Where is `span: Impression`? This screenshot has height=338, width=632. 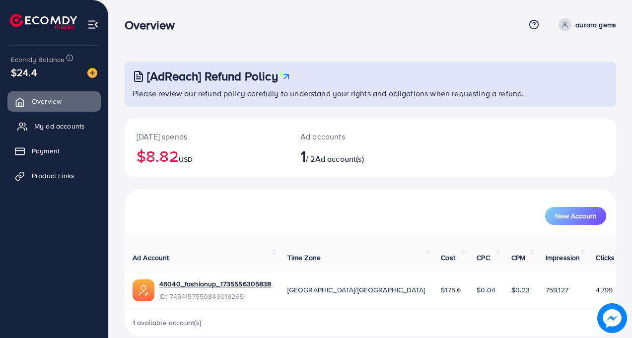 span: Impression is located at coordinates (563, 258).